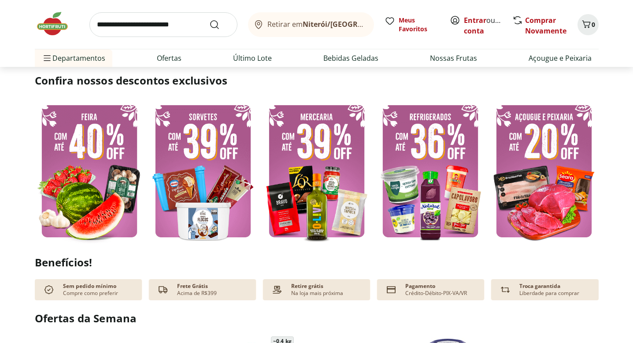 This screenshot has height=343, width=633. What do you see at coordinates (192, 286) in the screenshot?
I see `p: Frete Grátis` at bounding box center [192, 286].